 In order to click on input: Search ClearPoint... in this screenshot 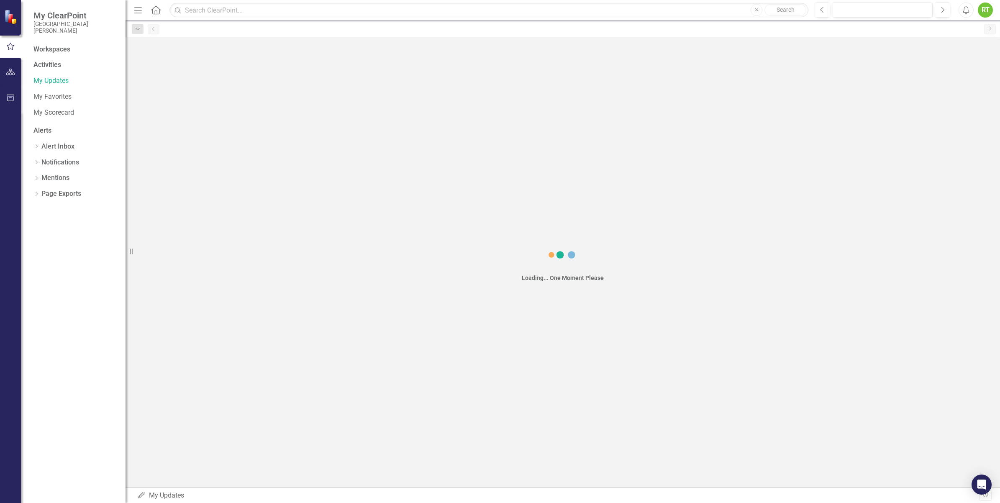, I will do `click(489, 10)`.